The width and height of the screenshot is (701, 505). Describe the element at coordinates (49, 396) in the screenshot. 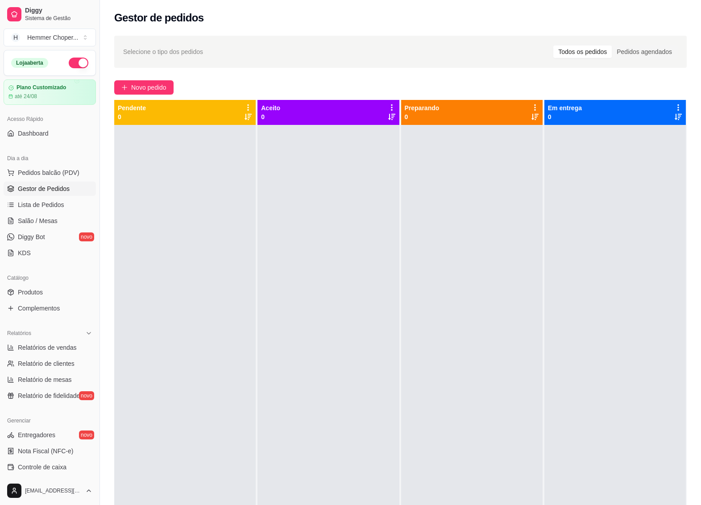

I see `span: Relatório de fidelidade` at that location.